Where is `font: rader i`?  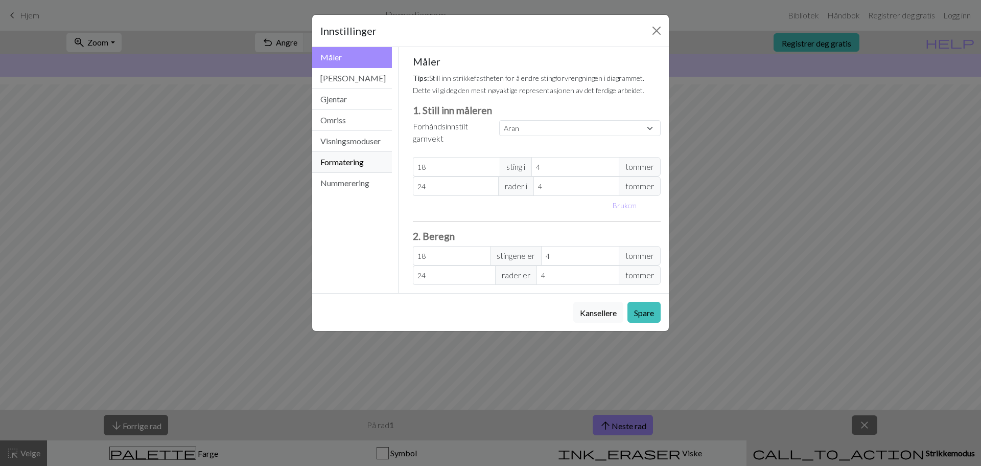
font: rader i is located at coordinates (516, 186).